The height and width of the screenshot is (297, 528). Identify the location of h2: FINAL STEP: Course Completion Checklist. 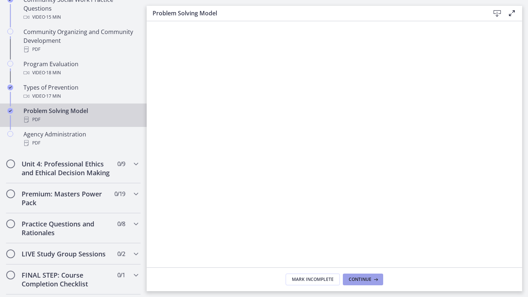
(66, 280).